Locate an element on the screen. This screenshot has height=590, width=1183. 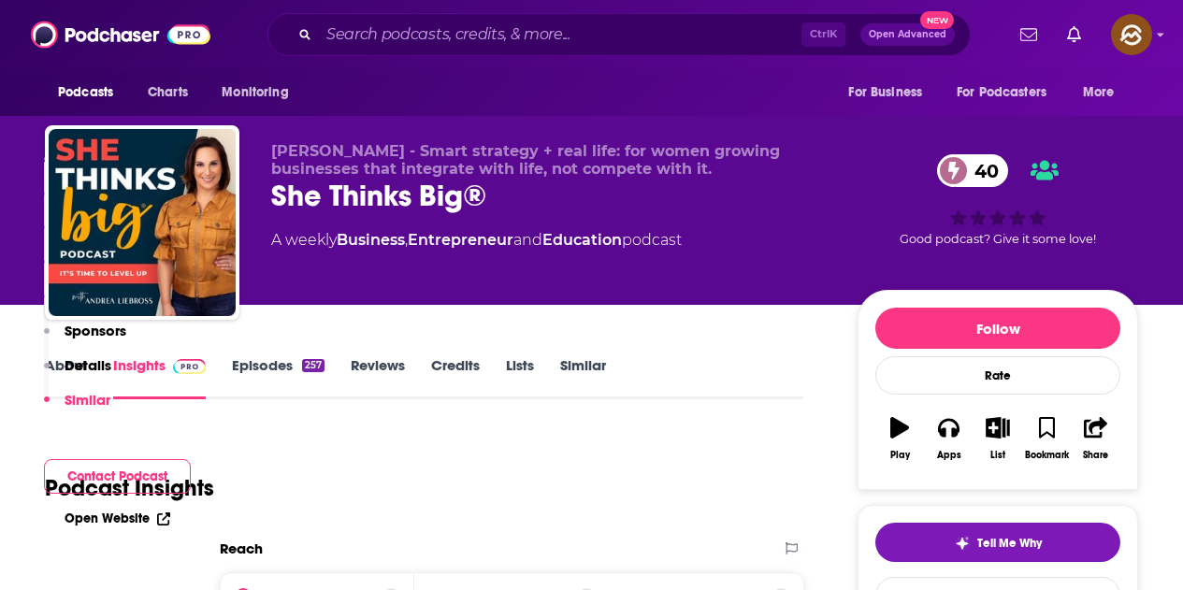
h2: Reach is located at coordinates (241, 548).